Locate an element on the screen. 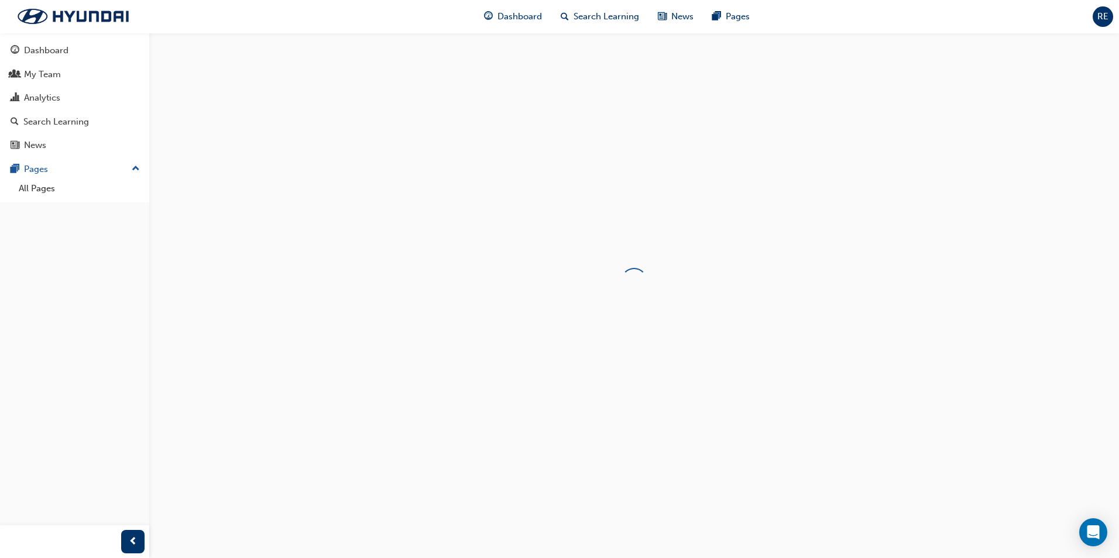  a: My Team is located at coordinates (74, 74).